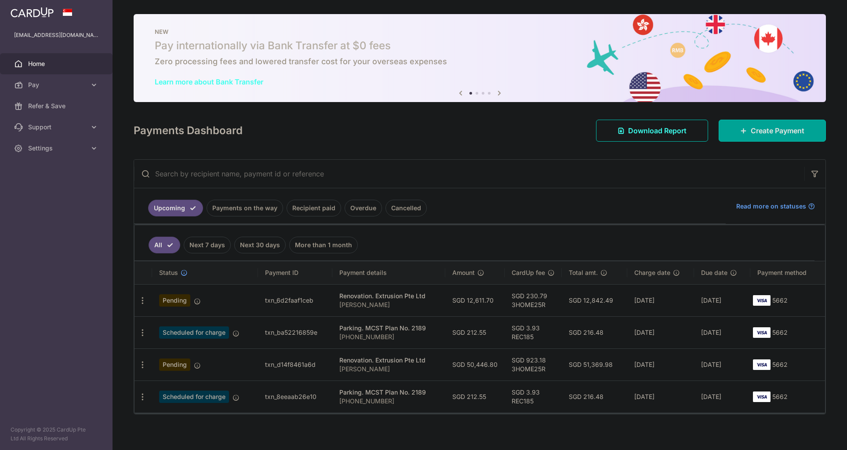 This screenshot has height=450, width=847. Describe the element at coordinates (778, 131) in the screenshot. I see `span: Create Payment` at that location.